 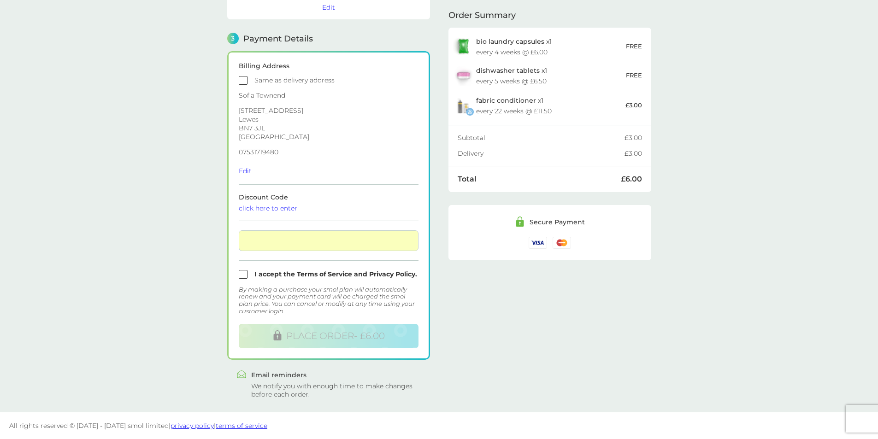 I want to click on div: By making a purchase your smol plan will automatically renew and your payment card will be charge..., so click(x=329, y=300).